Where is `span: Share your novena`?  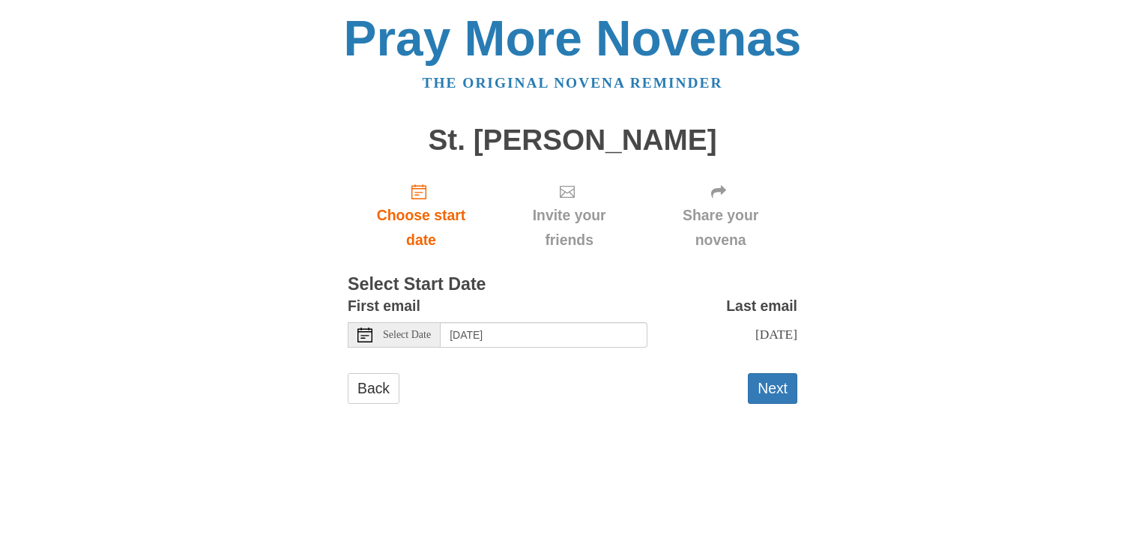
span: Share your novena is located at coordinates (720, 228).